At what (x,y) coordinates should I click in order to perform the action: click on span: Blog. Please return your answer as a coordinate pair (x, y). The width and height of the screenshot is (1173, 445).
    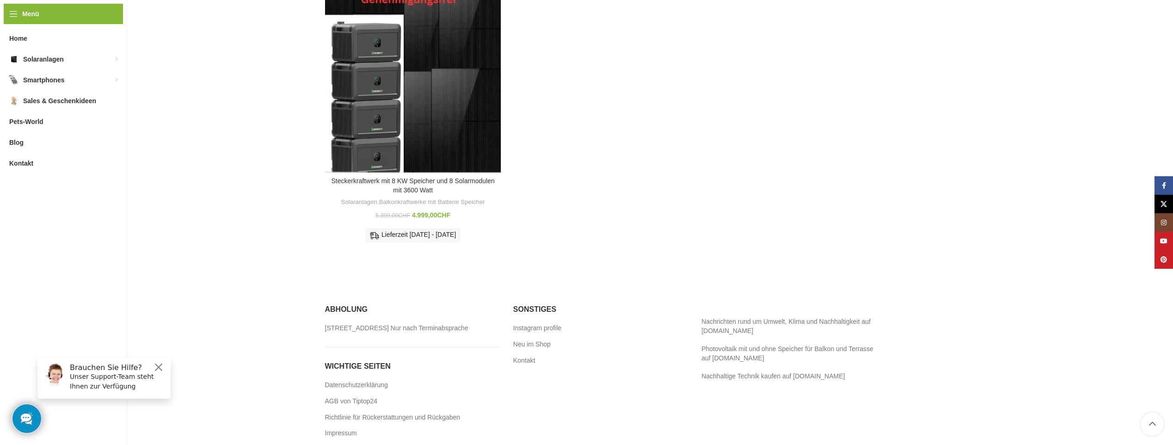
    Looking at the image, I should click on (16, 142).